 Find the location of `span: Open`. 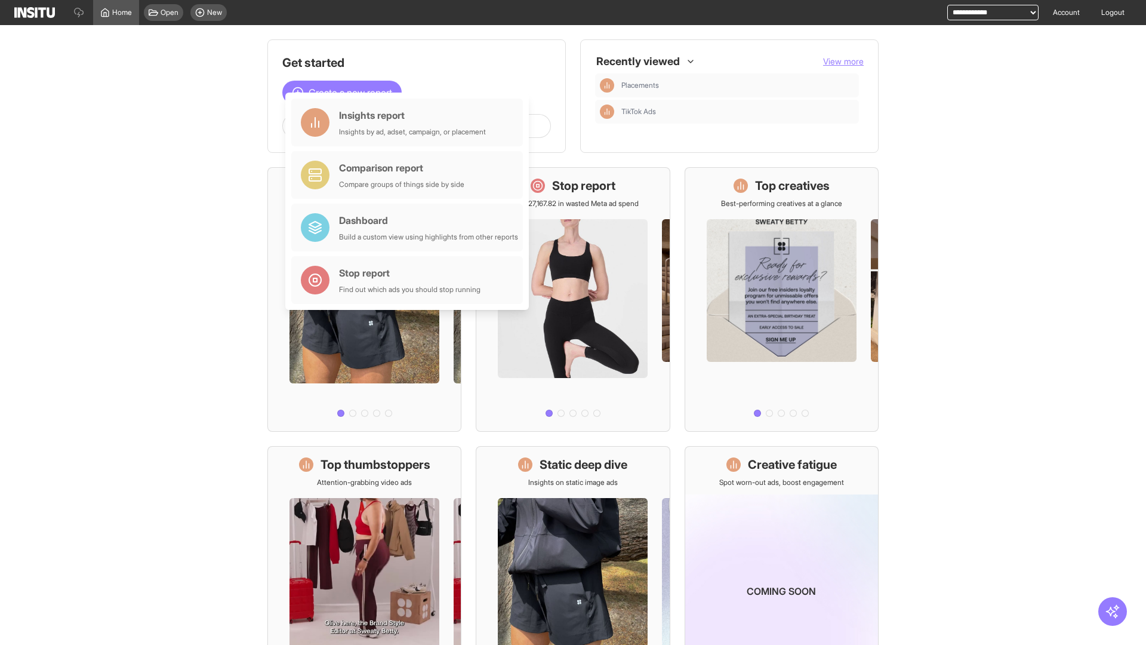

span: Open is located at coordinates (170, 13).